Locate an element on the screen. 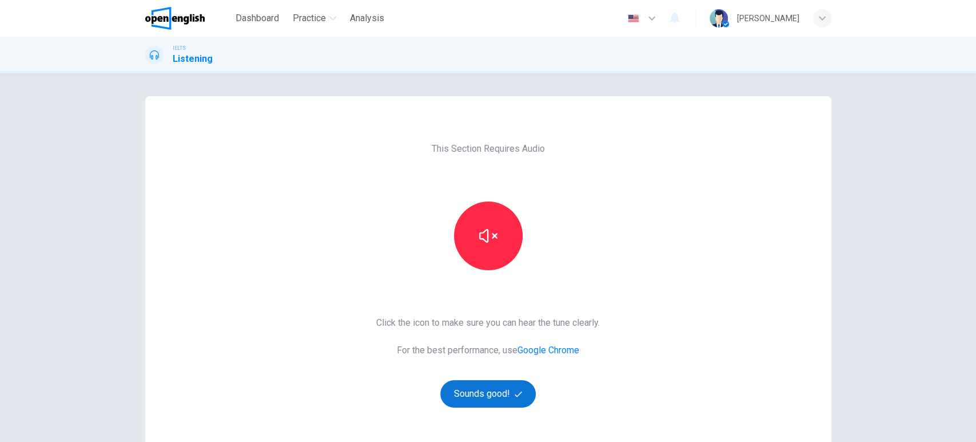  a: Analysis is located at coordinates (367, 18).